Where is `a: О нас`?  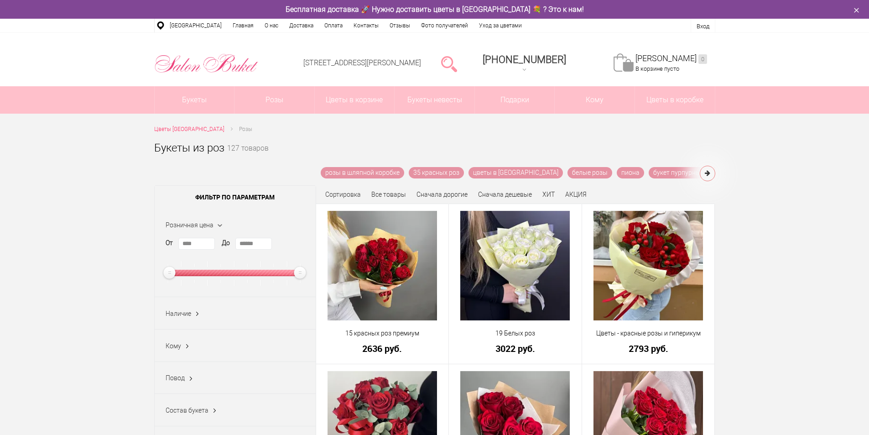 a: О нас is located at coordinates (272, 26).